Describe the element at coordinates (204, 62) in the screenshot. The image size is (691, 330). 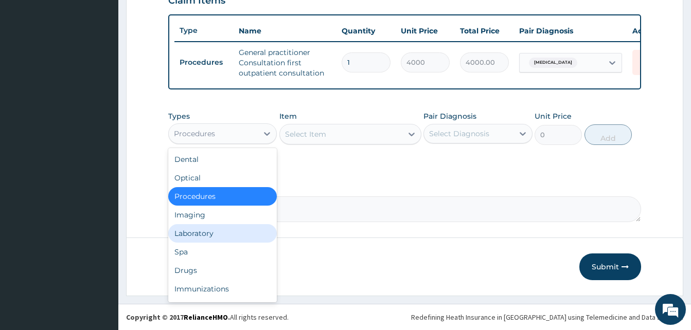
I see `td: Procedures` at that location.